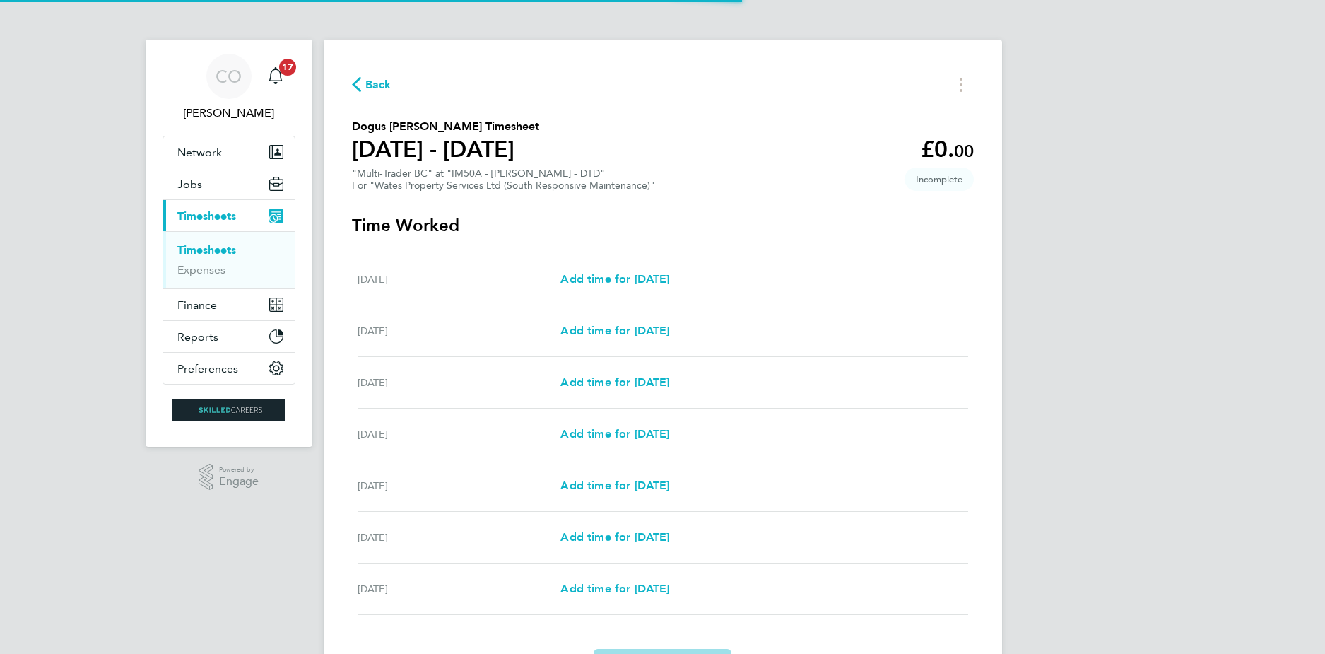 This screenshot has width=1325, height=654. What do you see at coordinates (229, 410) in the screenshot?
I see `img: skilledcareers-logo-retina.png` at bounding box center [229, 410].